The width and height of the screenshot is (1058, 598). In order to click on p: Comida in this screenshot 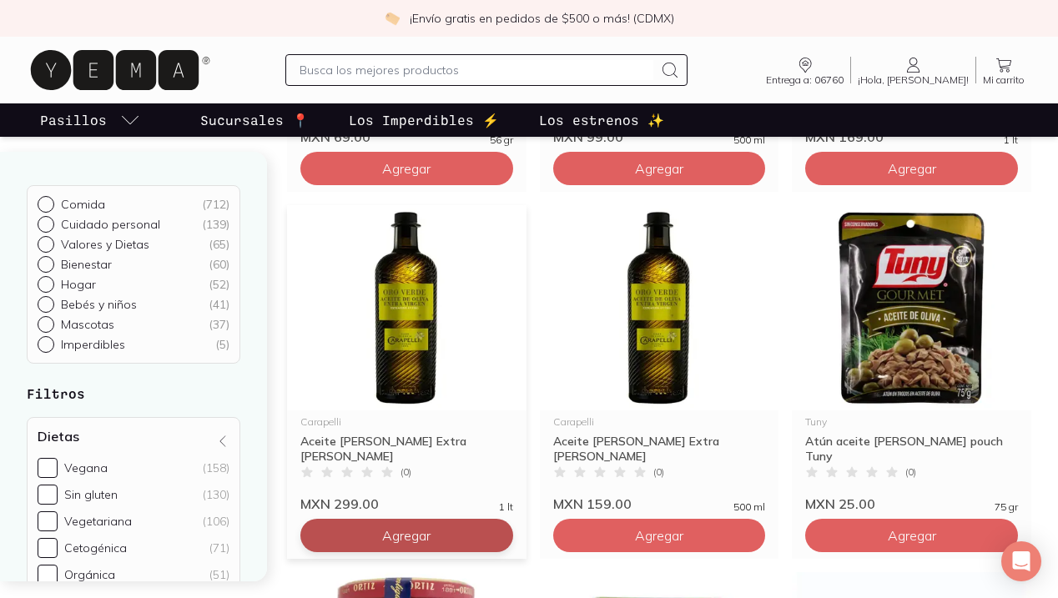, I will do `click(83, 204)`.